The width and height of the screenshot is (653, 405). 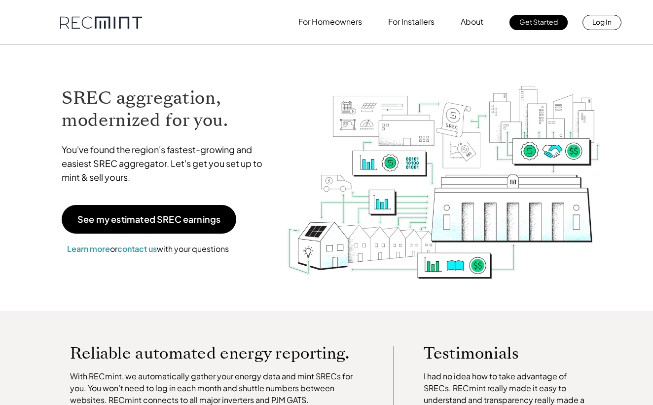 I want to click on a: Log In, so click(x=602, y=22).